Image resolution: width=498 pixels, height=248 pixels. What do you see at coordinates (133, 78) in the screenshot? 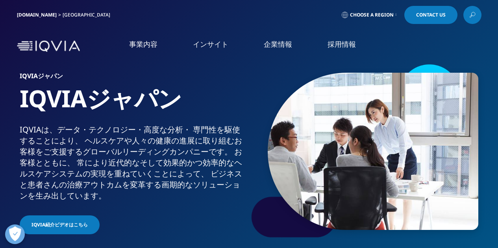
I see `h6: IQVIAジャパン` at bounding box center [133, 78].